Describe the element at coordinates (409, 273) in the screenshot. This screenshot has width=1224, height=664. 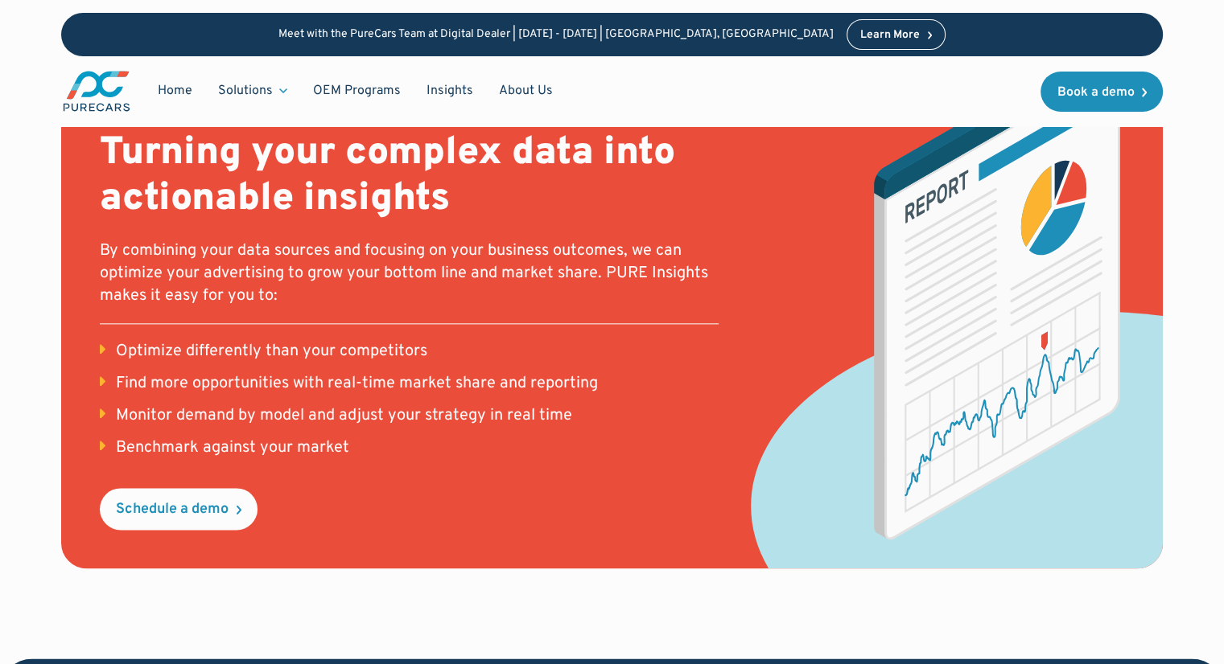
I see `p: By combining your data sources and focusing on your business outcomes, we can optimize your adver...` at that location.